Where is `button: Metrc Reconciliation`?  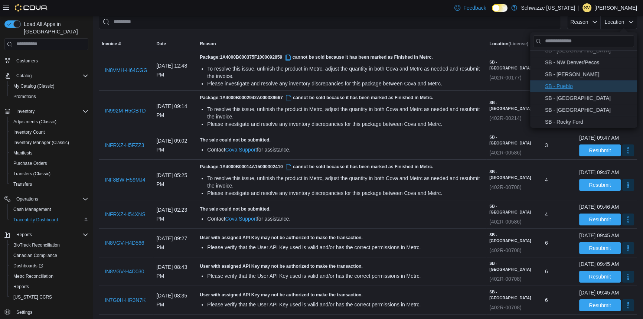 button: Metrc Reconciliation is located at coordinates (49, 276).